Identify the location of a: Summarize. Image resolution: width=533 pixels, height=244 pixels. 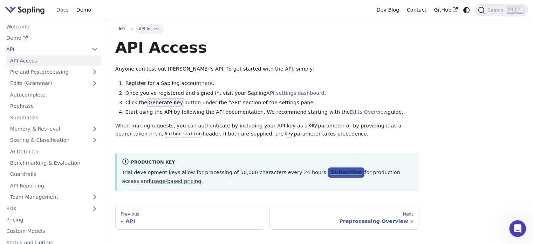
(54, 117).